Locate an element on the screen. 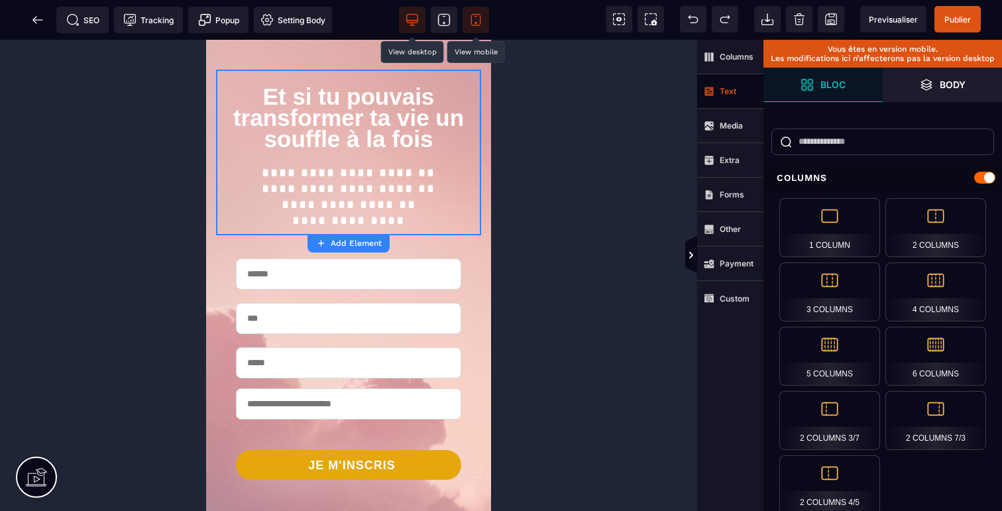  span: Open Blocks is located at coordinates (823, 85).